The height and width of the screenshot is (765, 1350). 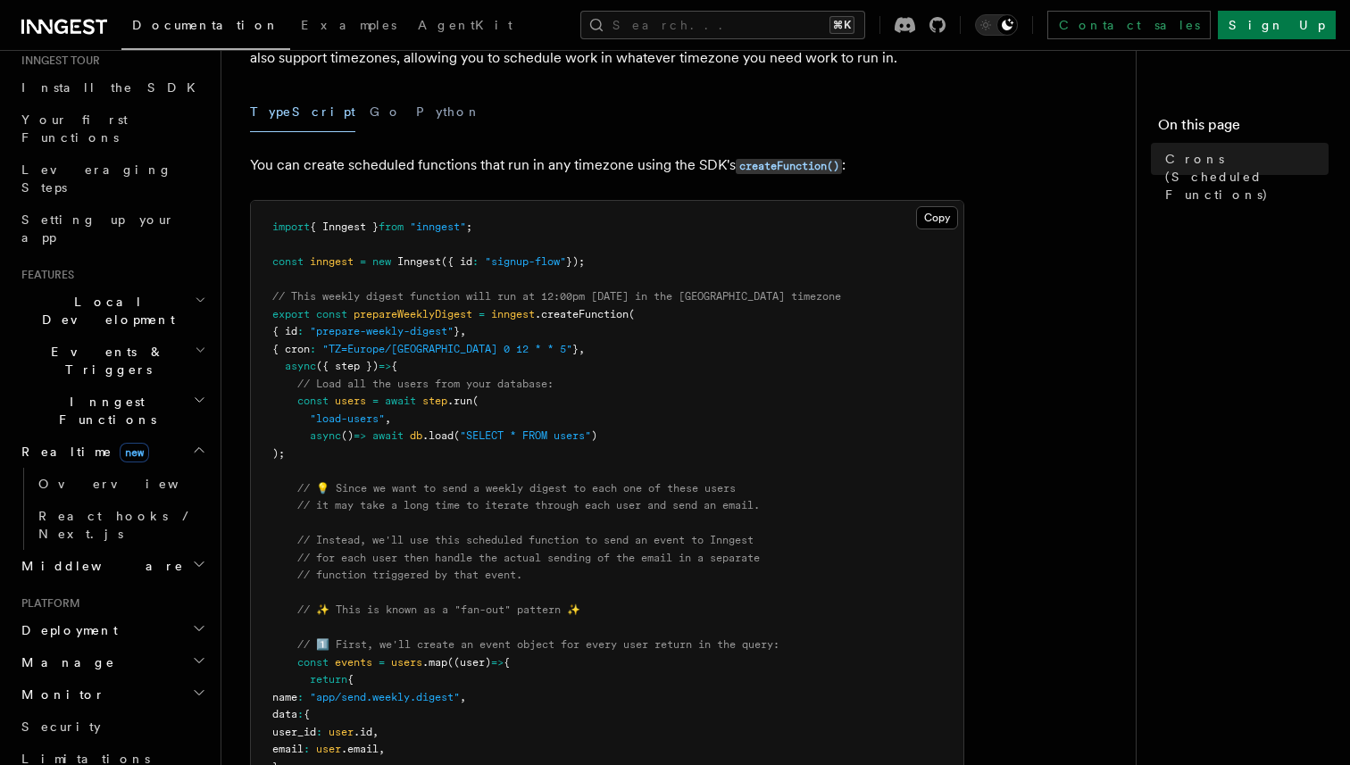 I want to click on span: Deployment, so click(x=66, y=631).